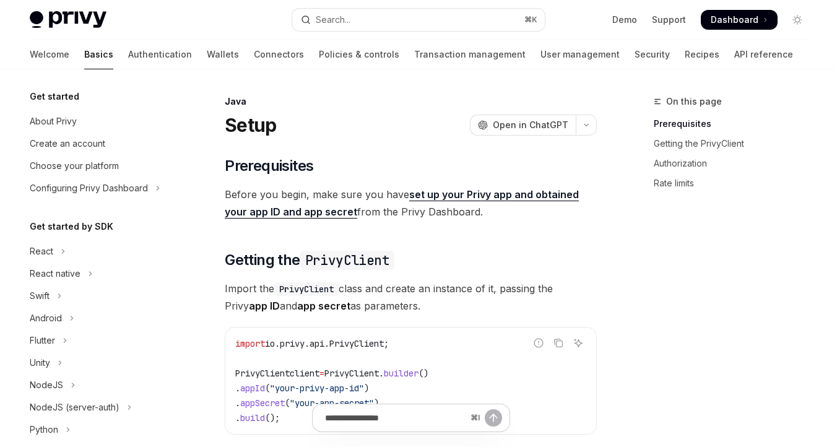 Image resolution: width=837 pixels, height=447 pixels. Describe the element at coordinates (578, 343) in the screenshot. I see `button: Ask AI` at that location.